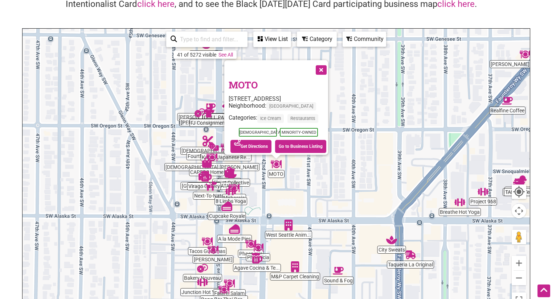  What do you see at coordinates (229, 284) in the screenshot?
I see `div: Falafel Salam` at bounding box center [229, 284].